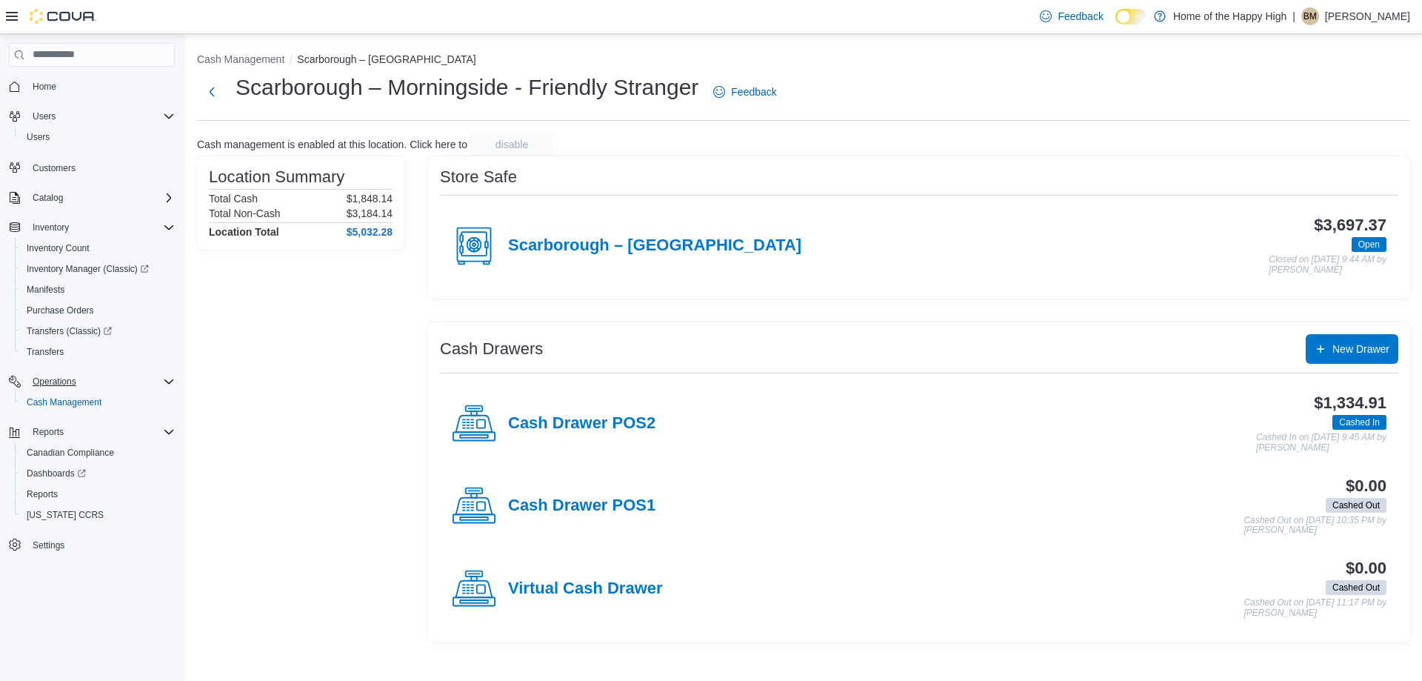  Describe the element at coordinates (467, 87) in the screenshot. I see `h1: Scarborough – Morningside - Friendly Stranger` at that location.